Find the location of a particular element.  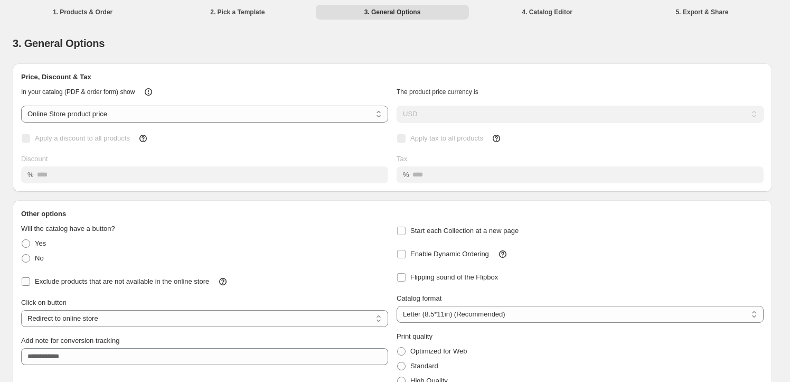

span: In your catalog (PDF & order form) show is located at coordinates (78, 92).